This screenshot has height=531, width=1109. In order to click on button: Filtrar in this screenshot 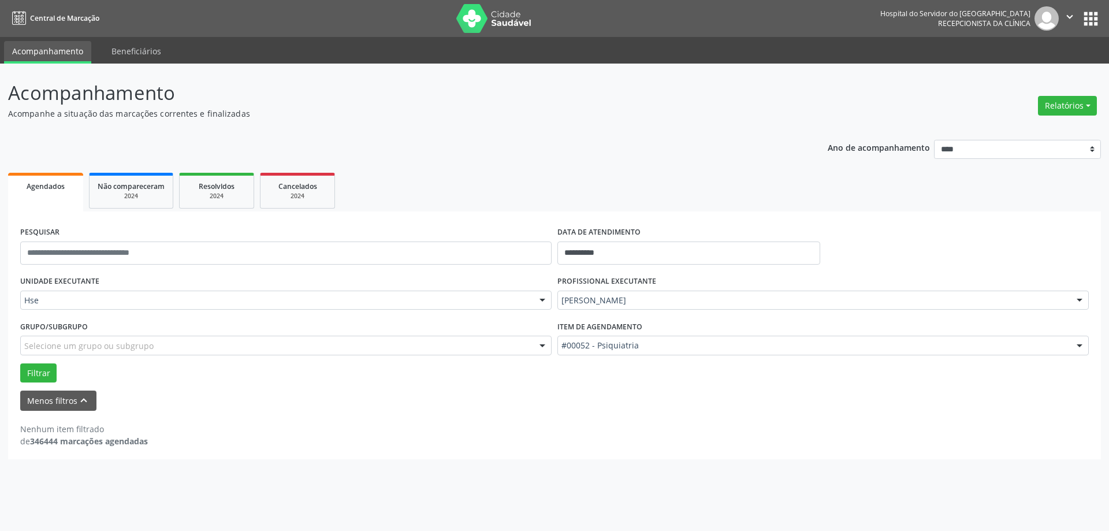, I will do `click(38, 373)`.